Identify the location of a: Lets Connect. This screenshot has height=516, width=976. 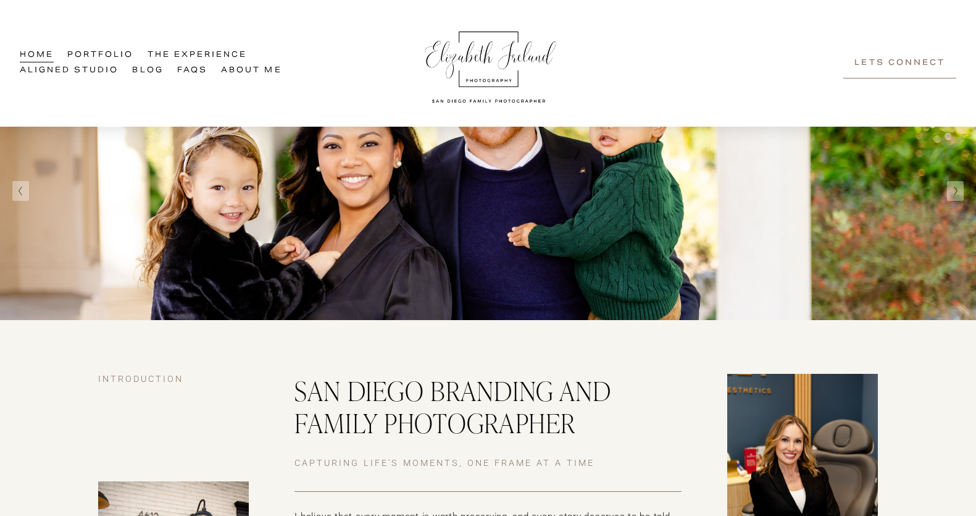
(900, 63).